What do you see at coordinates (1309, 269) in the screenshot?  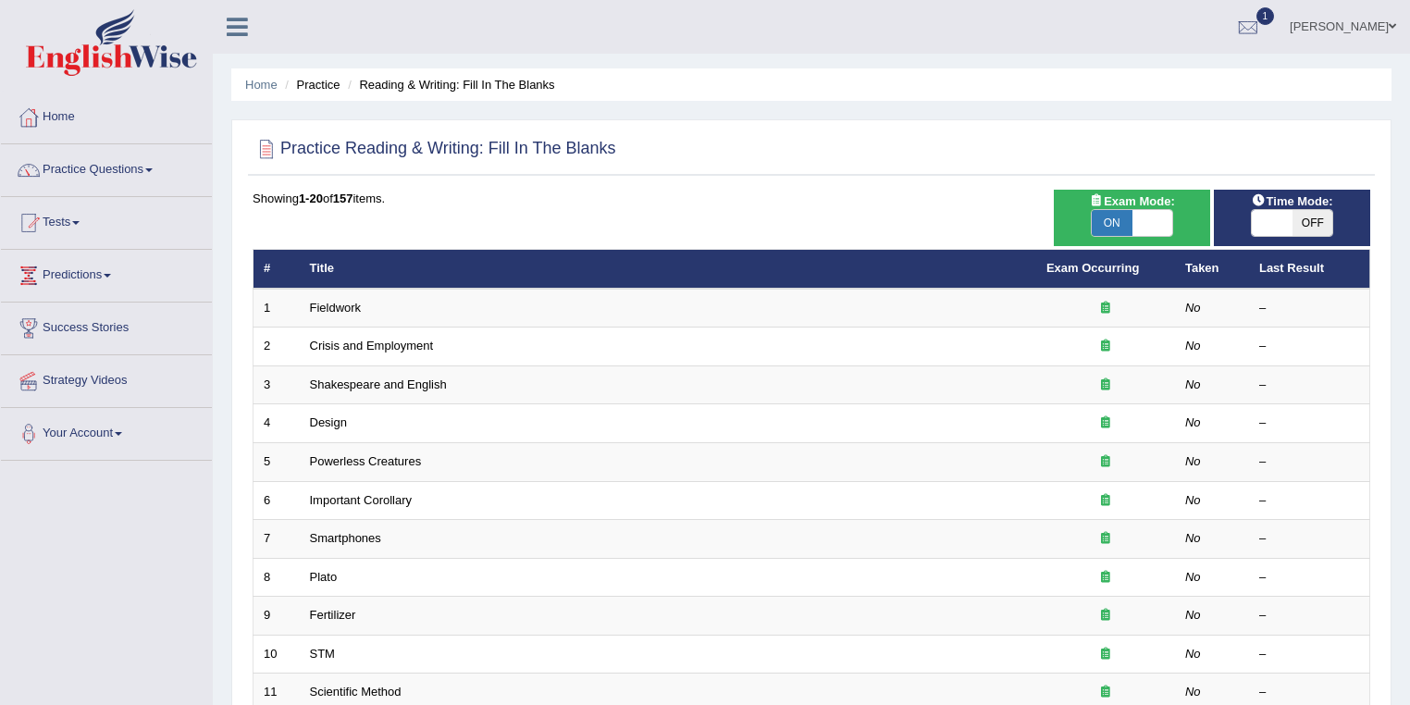 I see `th: Last Result` at bounding box center [1309, 269].